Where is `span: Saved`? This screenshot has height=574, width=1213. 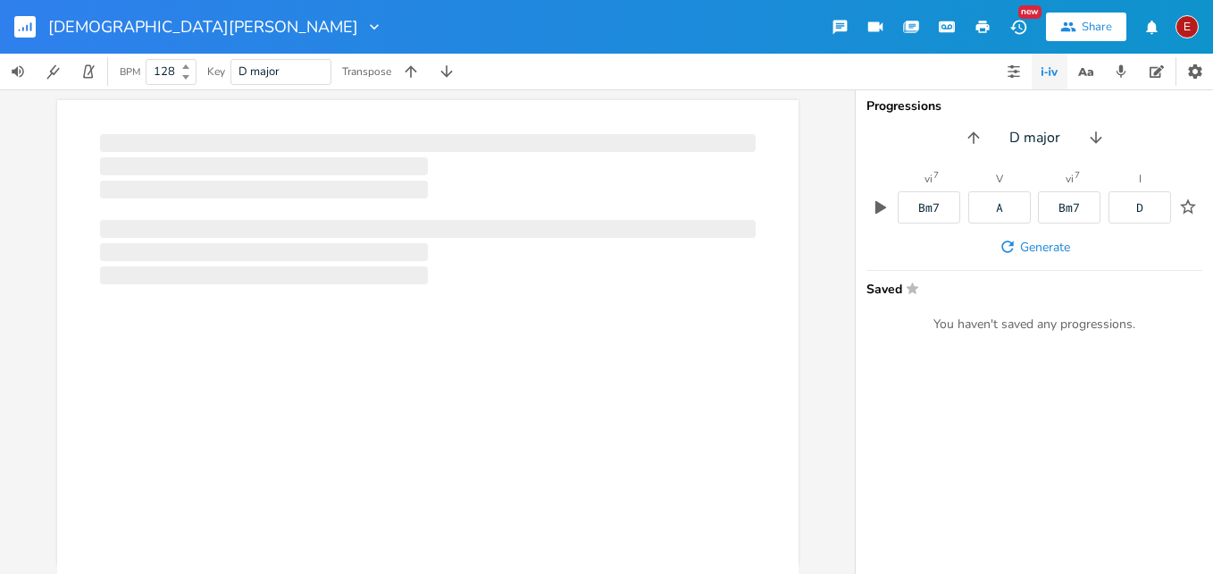
span: Saved is located at coordinates (1029, 288).